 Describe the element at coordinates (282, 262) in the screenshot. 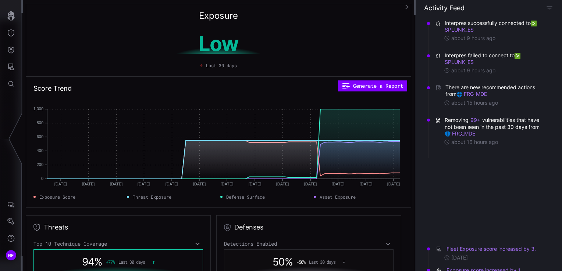

I see `span: 50 %` at that location.